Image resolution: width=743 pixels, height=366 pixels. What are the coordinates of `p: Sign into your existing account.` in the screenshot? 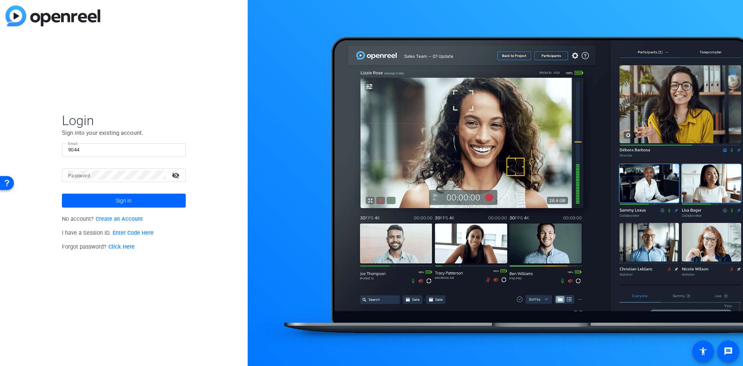 It's located at (124, 133).